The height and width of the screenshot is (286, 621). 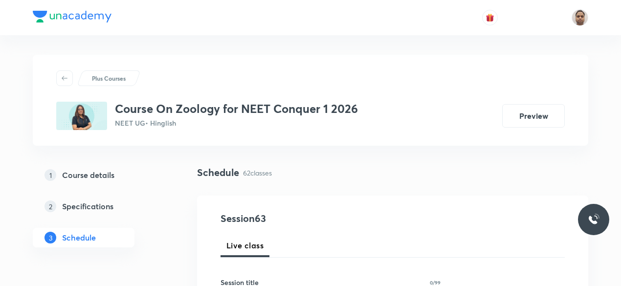 What do you see at coordinates (50, 175) in the screenshot?
I see `p: 1` at bounding box center [50, 175].